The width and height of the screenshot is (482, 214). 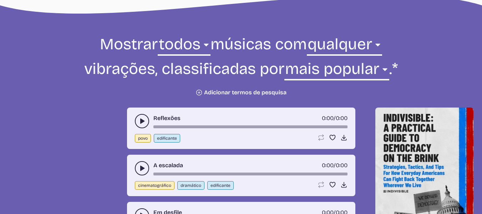 I want to click on a: Reflexões, so click(x=167, y=118).